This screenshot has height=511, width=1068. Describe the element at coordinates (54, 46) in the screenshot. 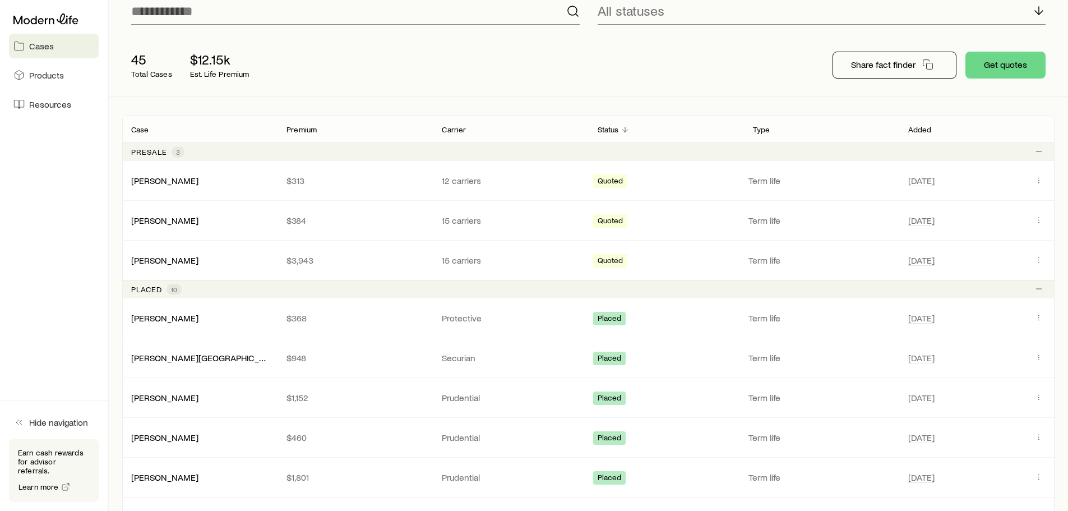

I see `a: Cases` at that location.